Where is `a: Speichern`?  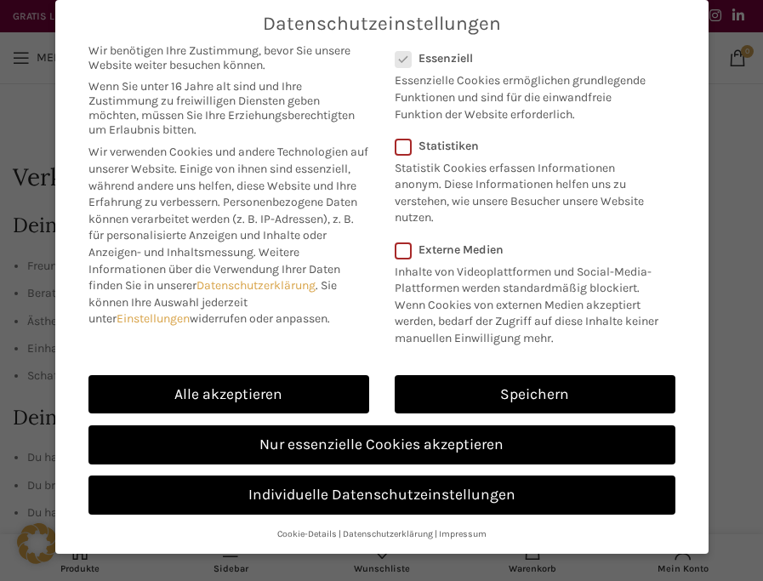 a: Speichern is located at coordinates (535, 395).